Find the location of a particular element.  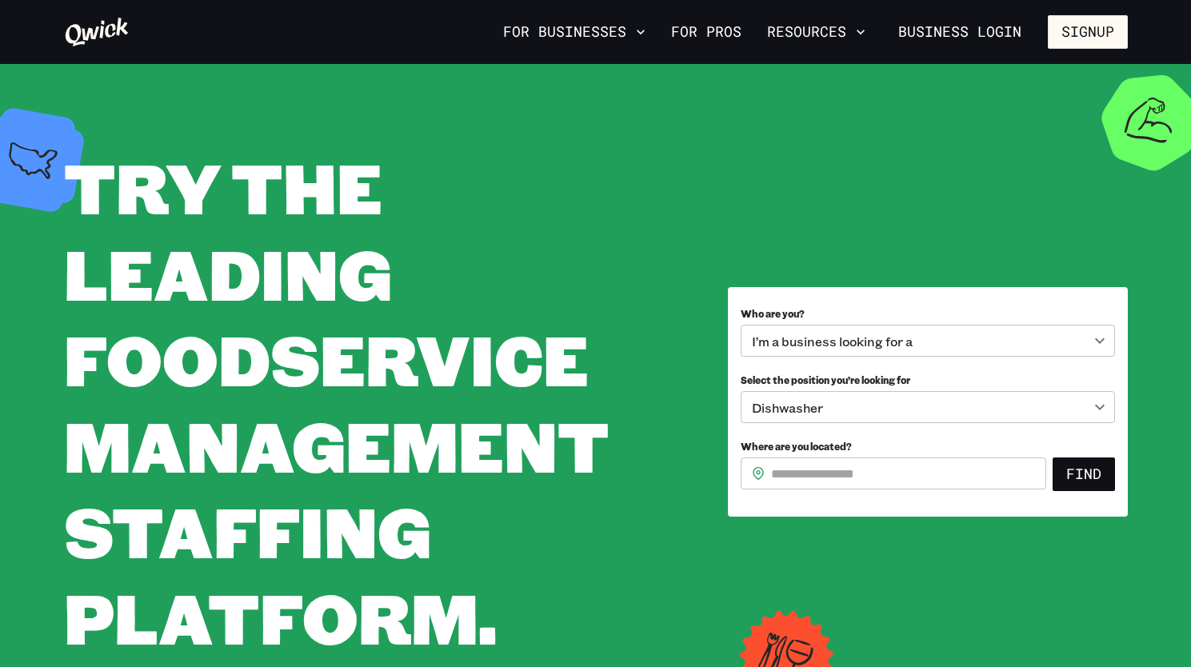

div: I’m a business looking for a is located at coordinates (928, 341).